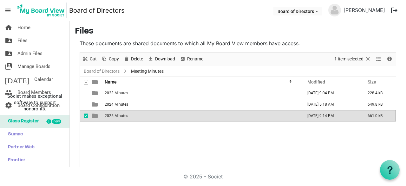 Image resolution: width=406 pixels, height=186 pixels. I want to click on span: Home, so click(24, 28).